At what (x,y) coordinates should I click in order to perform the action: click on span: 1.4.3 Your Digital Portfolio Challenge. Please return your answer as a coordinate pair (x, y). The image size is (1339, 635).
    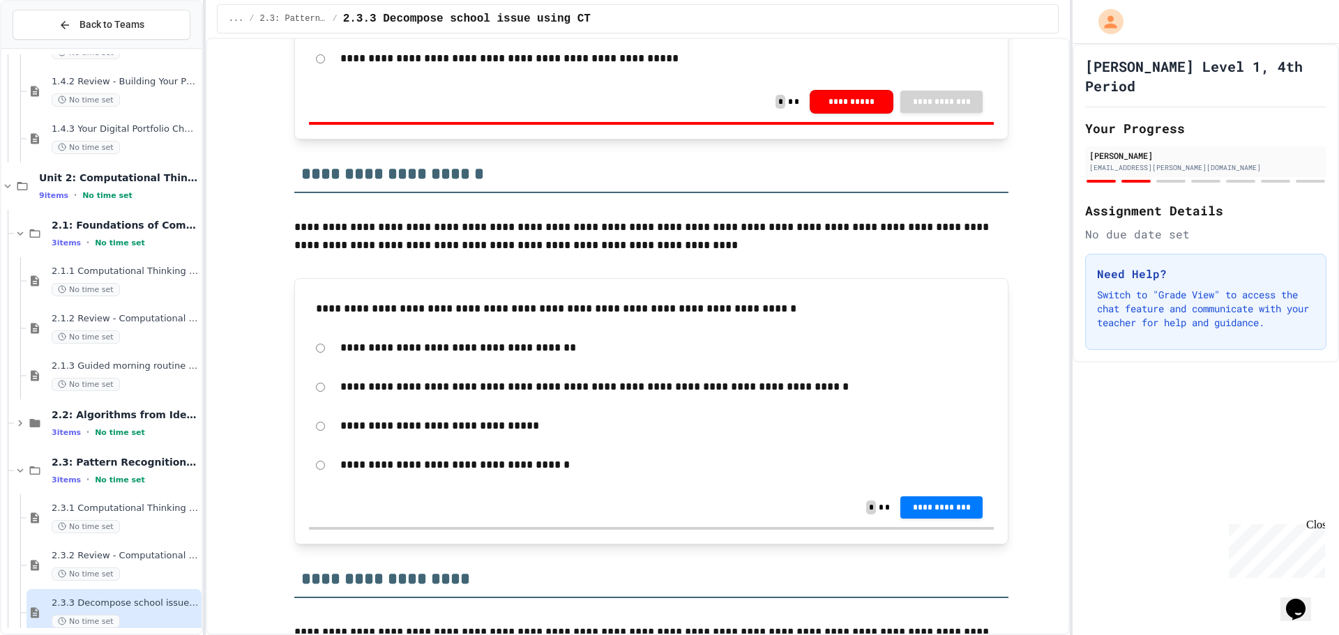
    Looking at the image, I should click on (125, 129).